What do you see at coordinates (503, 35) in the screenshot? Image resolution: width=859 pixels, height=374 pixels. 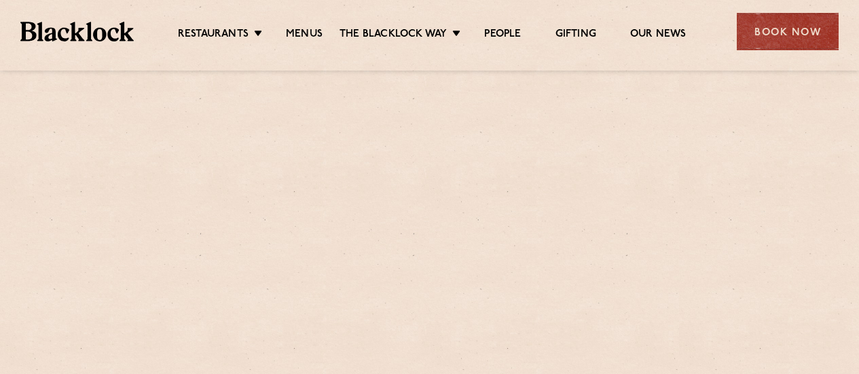 I see `a: People` at bounding box center [503, 35].